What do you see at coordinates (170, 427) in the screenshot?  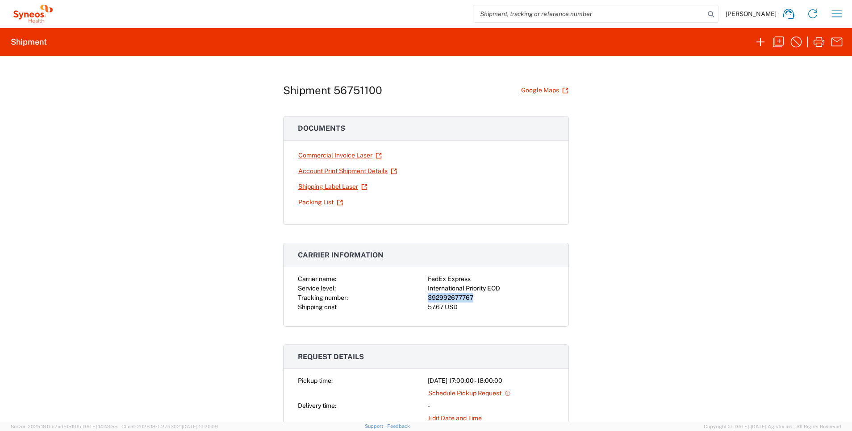 I see `span: Client: 2025.18.0-27d3021` at bounding box center [170, 427].